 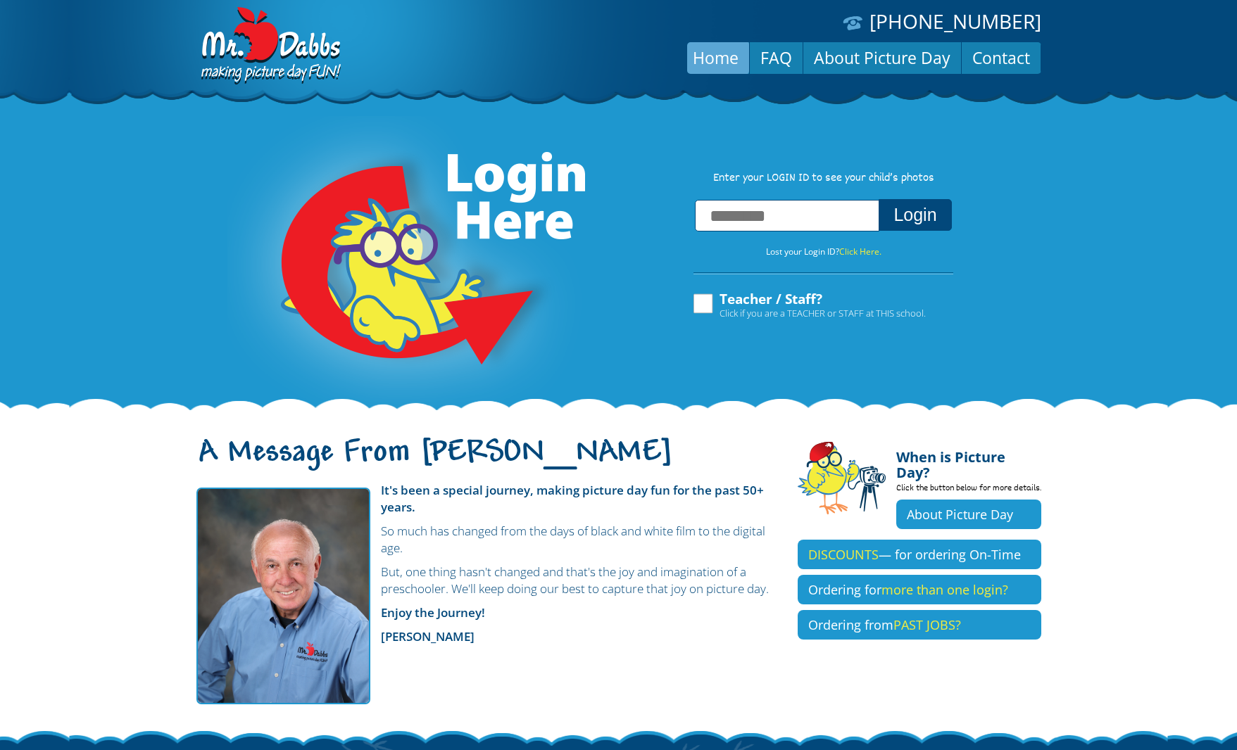 I want to click on strong: Enjoy the Journey!, so click(x=433, y=612).